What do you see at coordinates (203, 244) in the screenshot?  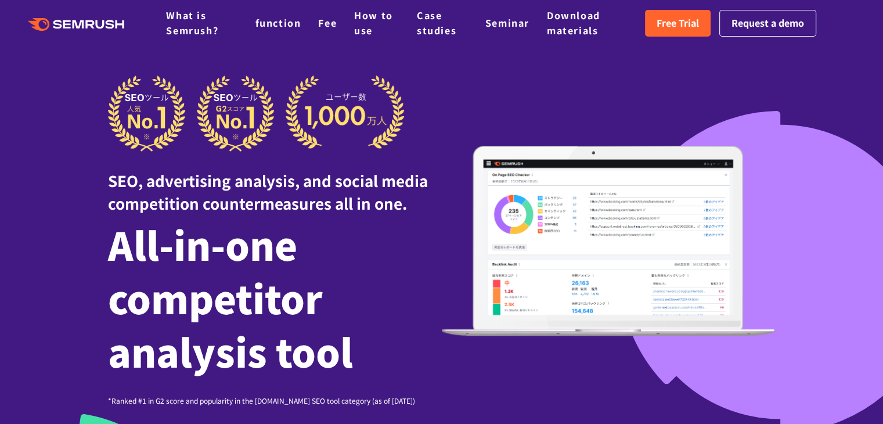 I see `font: All-in-one` at bounding box center [203, 244].